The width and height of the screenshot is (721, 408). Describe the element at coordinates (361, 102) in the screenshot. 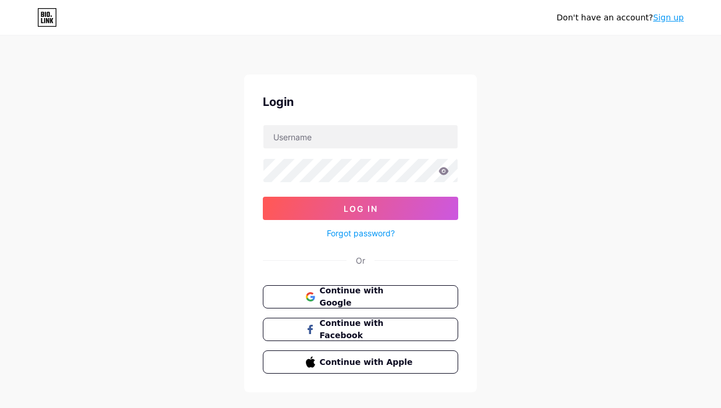

I see `div: Login` at that location.